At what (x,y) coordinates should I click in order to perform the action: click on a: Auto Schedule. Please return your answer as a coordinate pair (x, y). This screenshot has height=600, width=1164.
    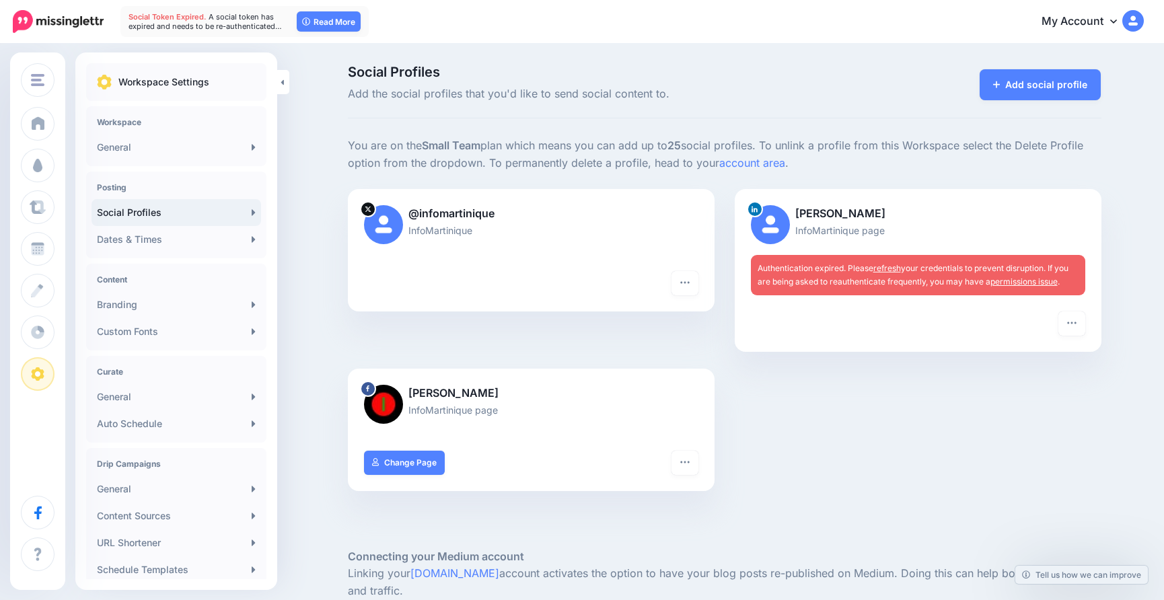
    Looking at the image, I should click on (176, 424).